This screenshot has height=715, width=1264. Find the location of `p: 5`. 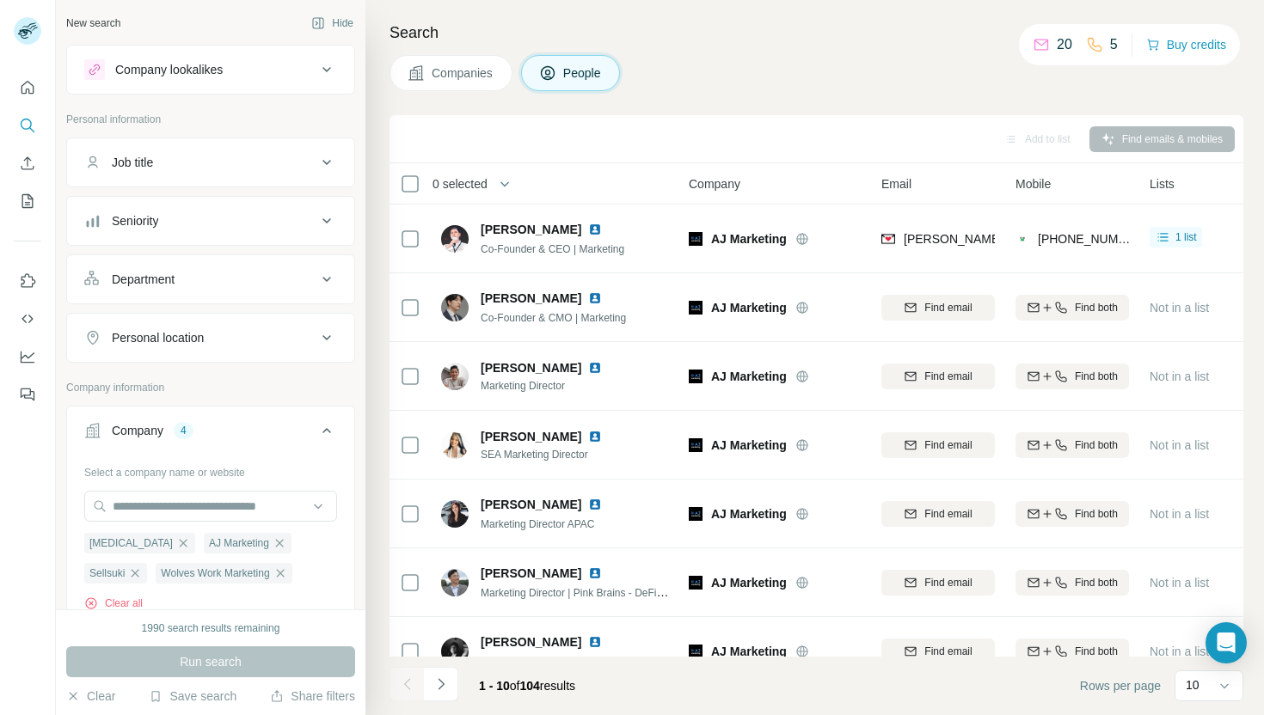

p: 5 is located at coordinates (1114, 45).